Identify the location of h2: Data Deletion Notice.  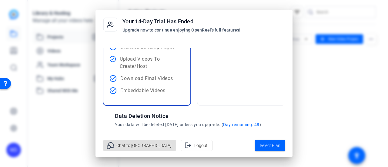
(194, 116).